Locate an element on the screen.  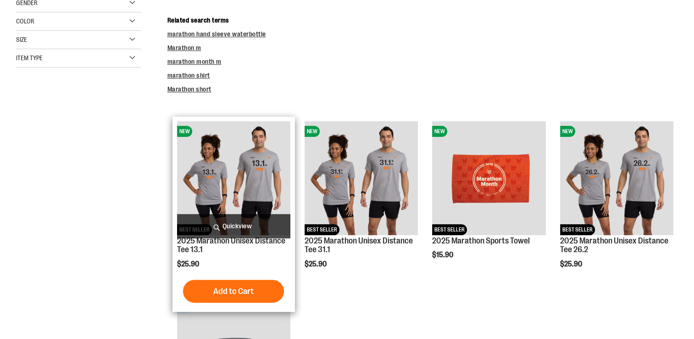
img: 2025 Marathon Unisex Distance Tee 31.1 is located at coordinates (361, 178).